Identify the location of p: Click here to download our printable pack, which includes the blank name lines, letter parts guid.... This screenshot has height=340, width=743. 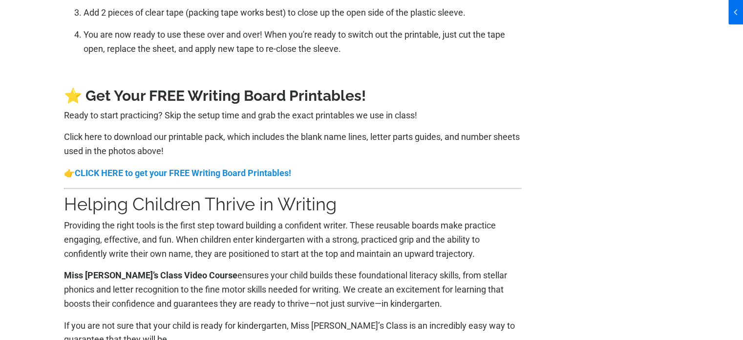
(293, 144).